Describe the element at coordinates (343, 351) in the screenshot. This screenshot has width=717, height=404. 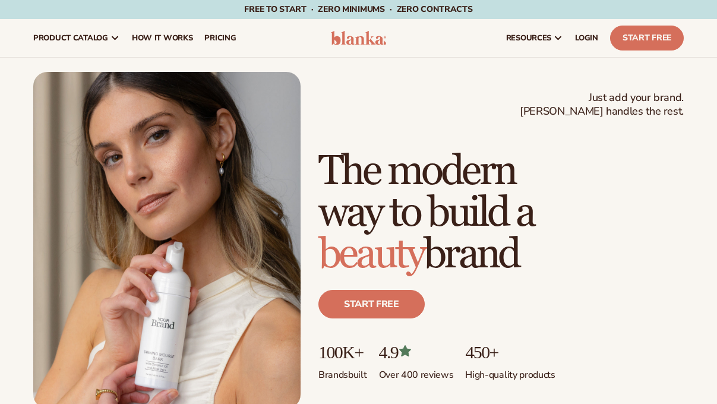
I see `p: 100K+` at that location.